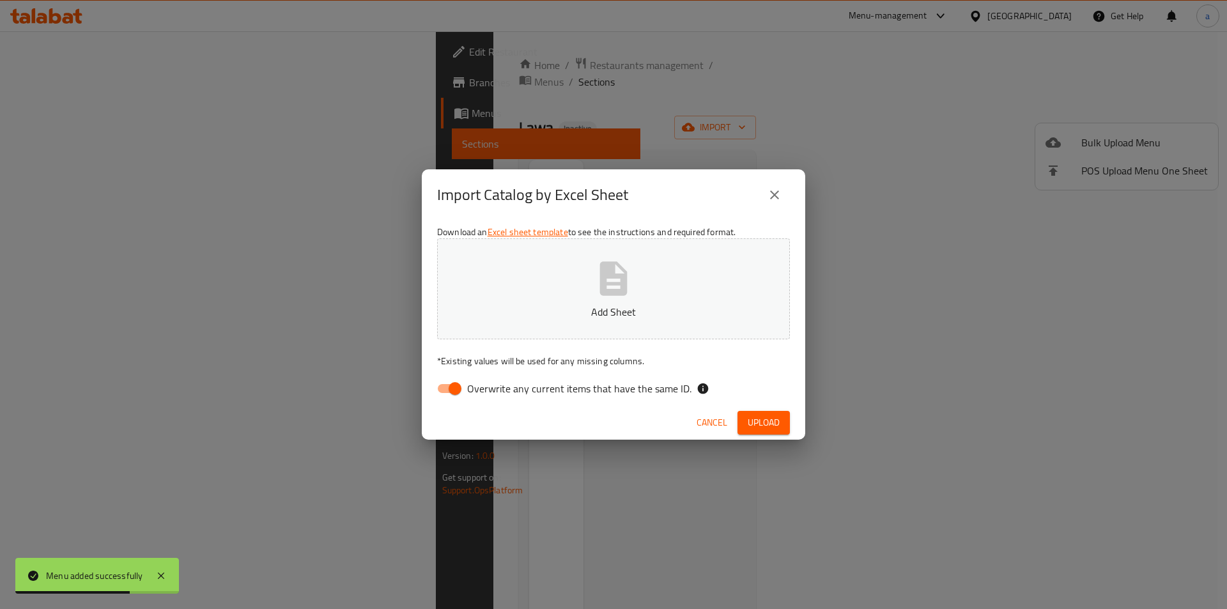 This screenshot has height=609, width=1227. I want to click on button: Upload, so click(764, 422).